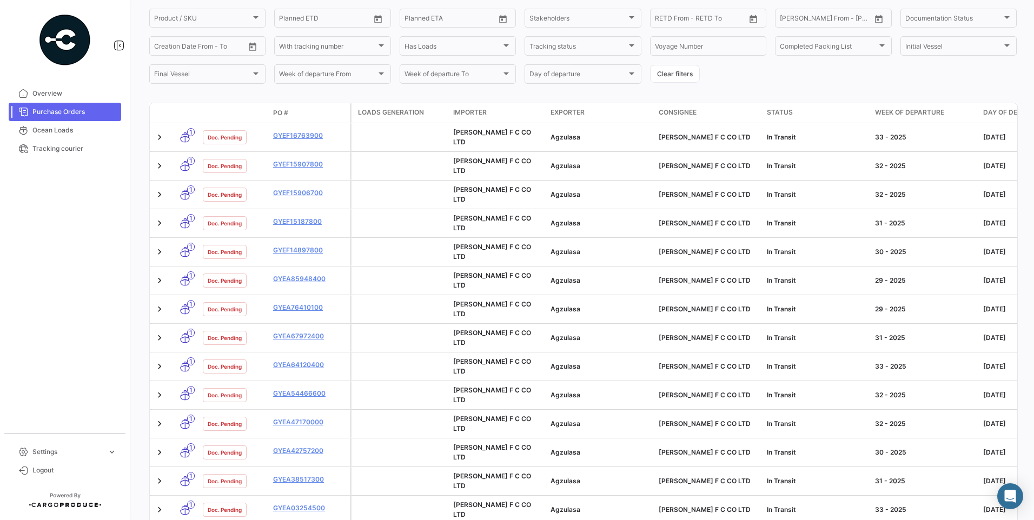 This screenshot has width=1034, height=520. Describe the element at coordinates (309, 250) in the screenshot. I see `a: GYEF14897800` at that location.